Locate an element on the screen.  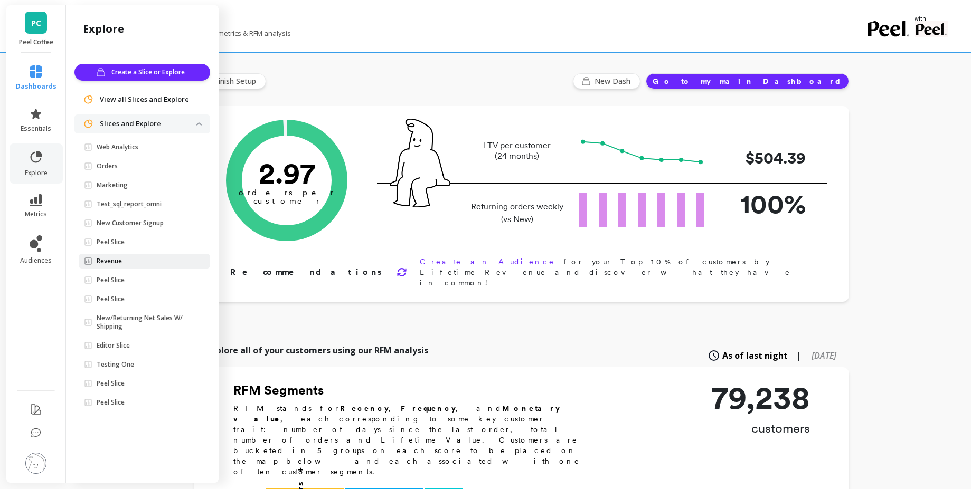
span: audiences is located at coordinates (36, 261).